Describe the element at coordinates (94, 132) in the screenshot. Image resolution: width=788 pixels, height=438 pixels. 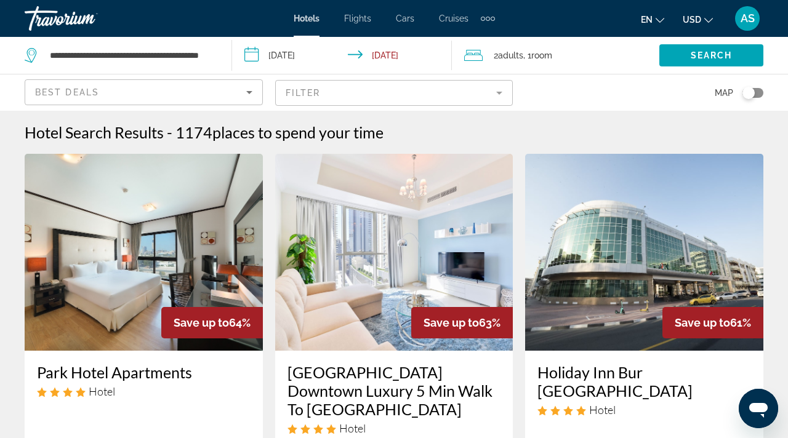
I see `h1: Hotel Search Results` at that location.